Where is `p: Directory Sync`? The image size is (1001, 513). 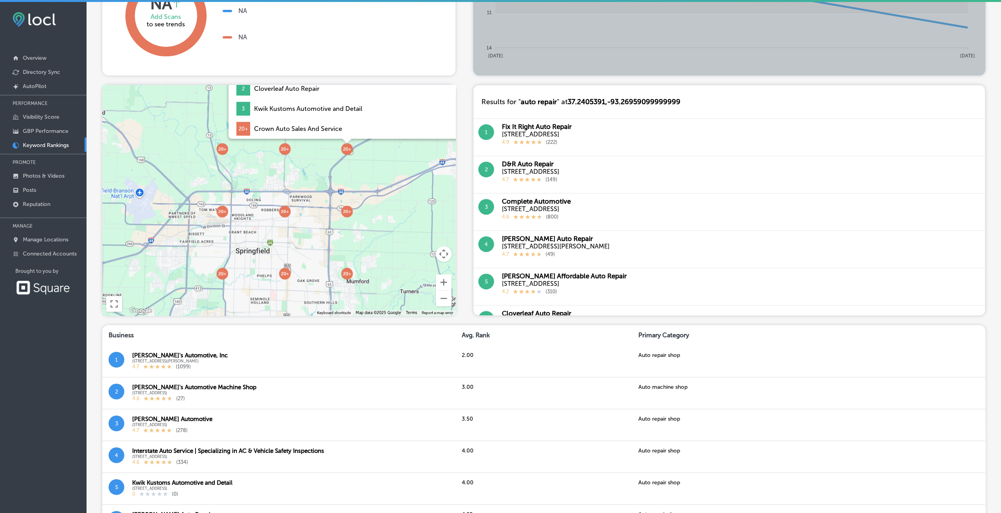 p: Directory Sync is located at coordinates (41, 72).